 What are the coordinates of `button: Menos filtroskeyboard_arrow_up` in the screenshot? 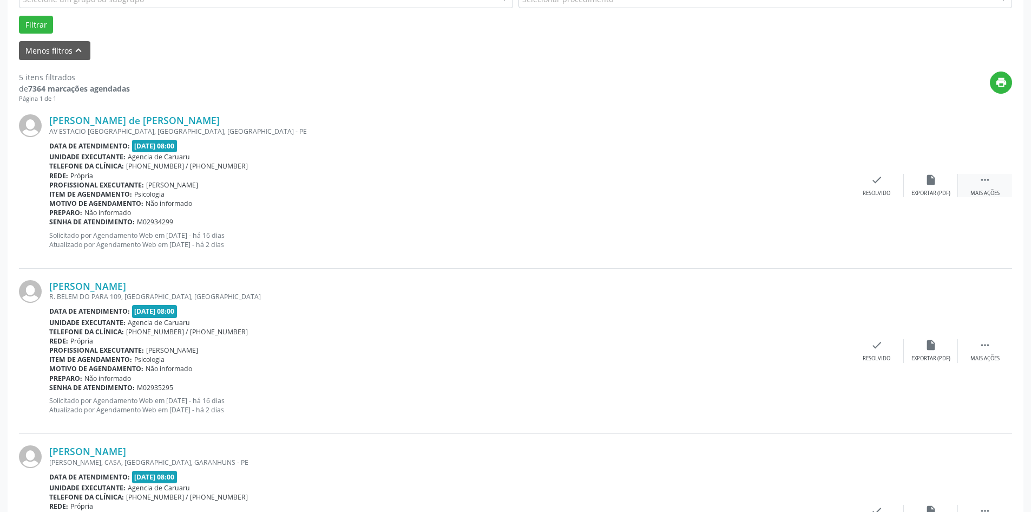 It's located at (55, 50).